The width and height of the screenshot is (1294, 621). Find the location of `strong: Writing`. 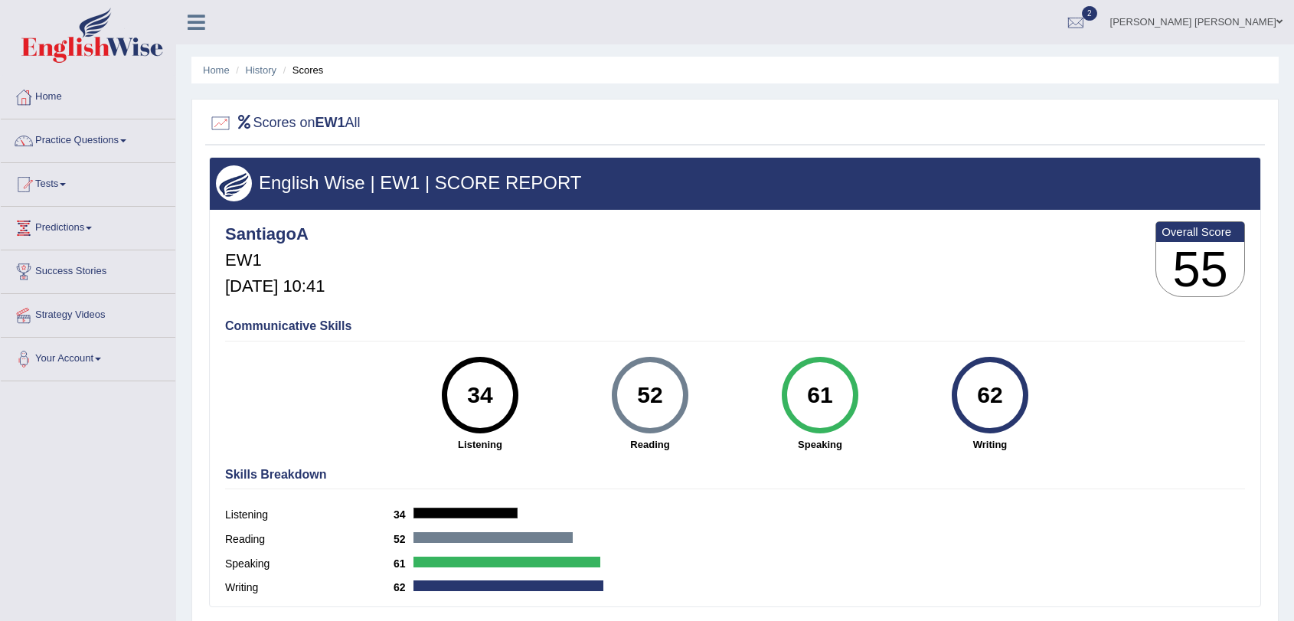

strong: Writing is located at coordinates (990, 444).